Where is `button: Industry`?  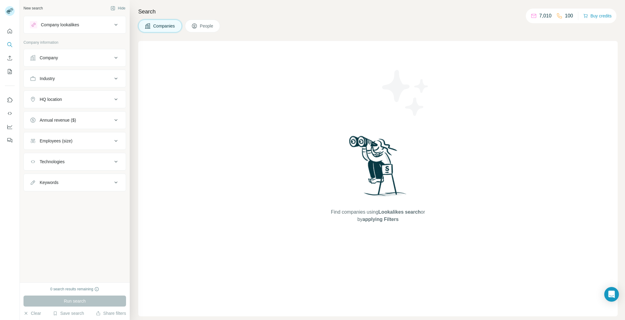
button: Industry is located at coordinates (75, 78).